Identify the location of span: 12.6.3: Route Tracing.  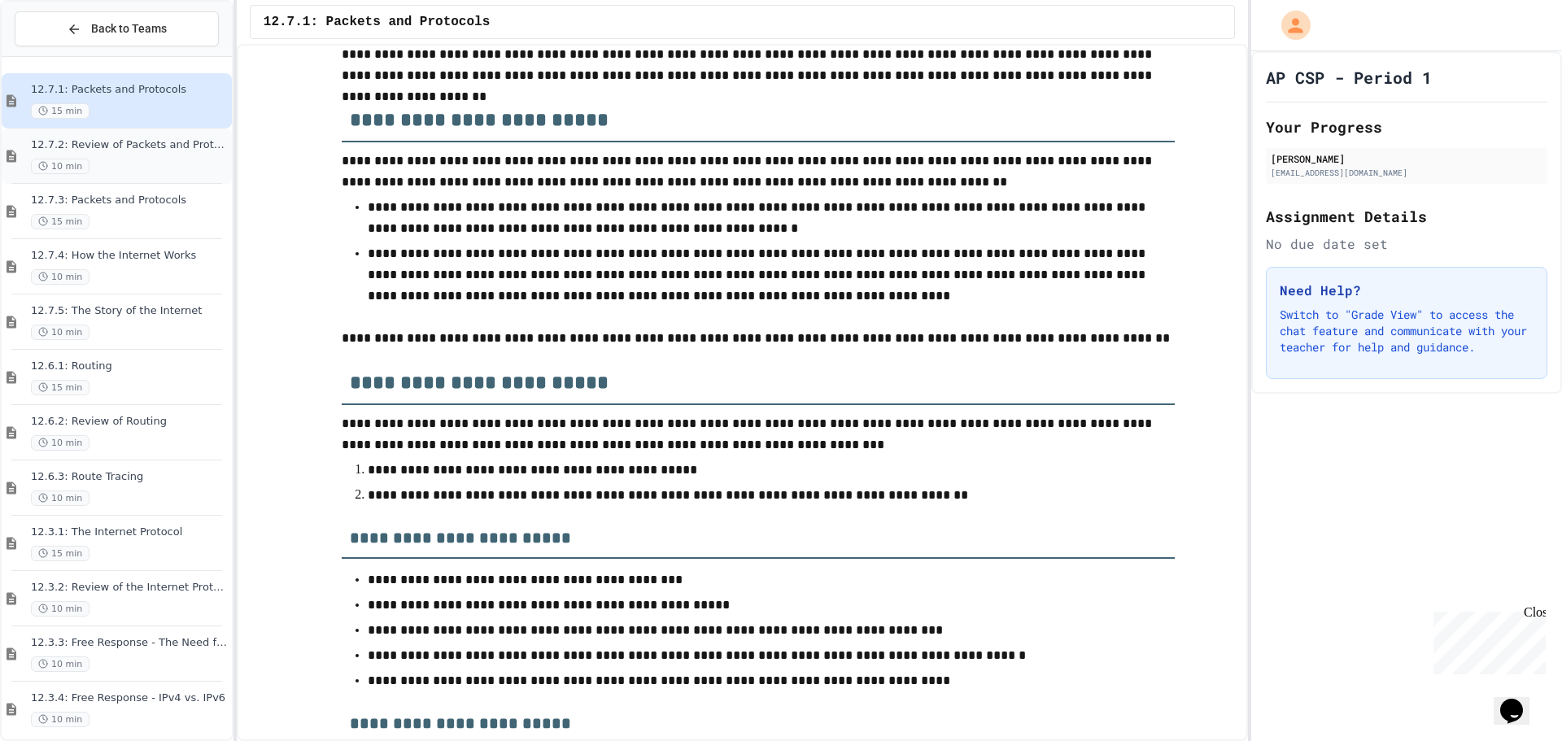
(129, 477).